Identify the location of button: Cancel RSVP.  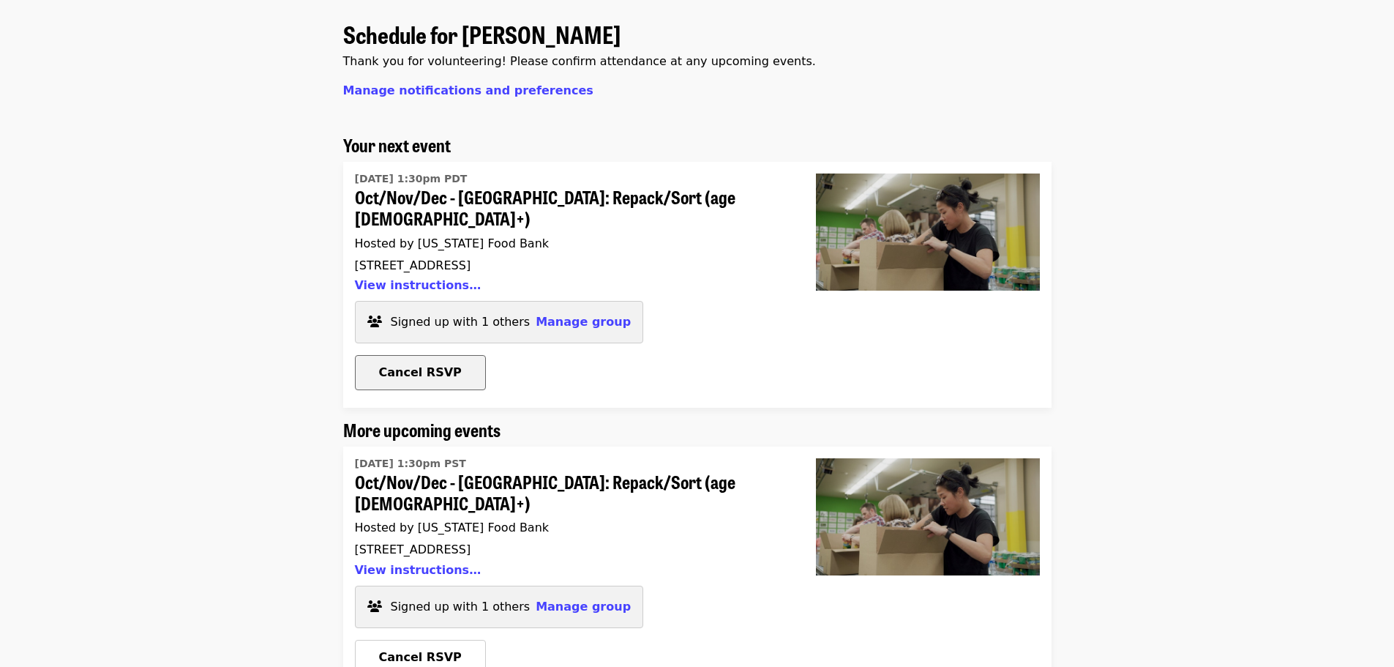
(420, 372).